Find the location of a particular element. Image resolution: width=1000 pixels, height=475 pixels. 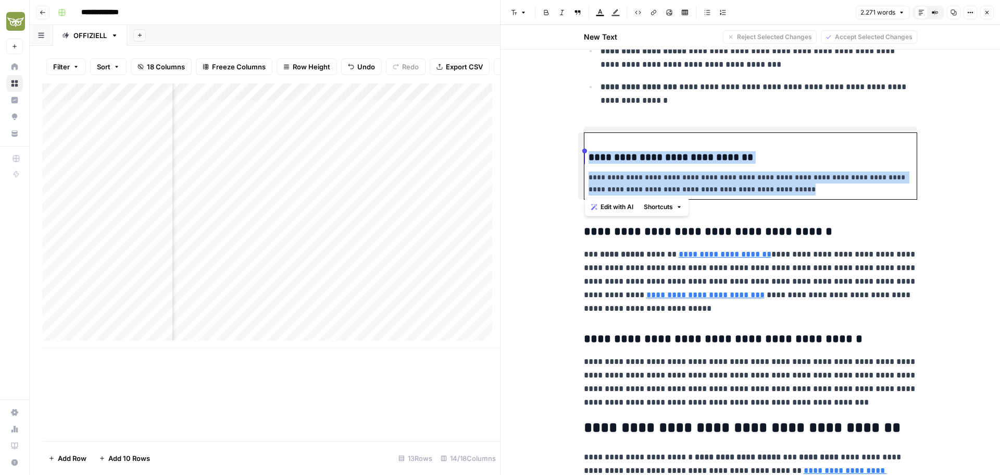

button: Freeze Columns is located at coordinates (234, 67).